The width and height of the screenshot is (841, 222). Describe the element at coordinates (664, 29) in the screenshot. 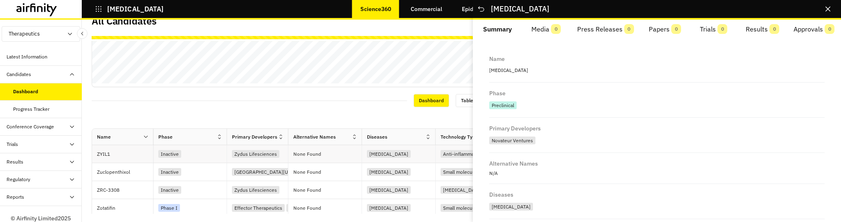

I see `button: Papers` at that location.